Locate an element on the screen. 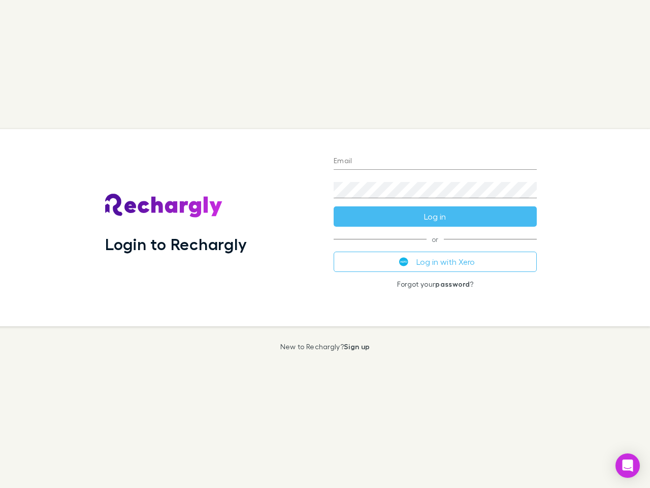  p: New to Rechargly? is located at coordinates (325, 347).